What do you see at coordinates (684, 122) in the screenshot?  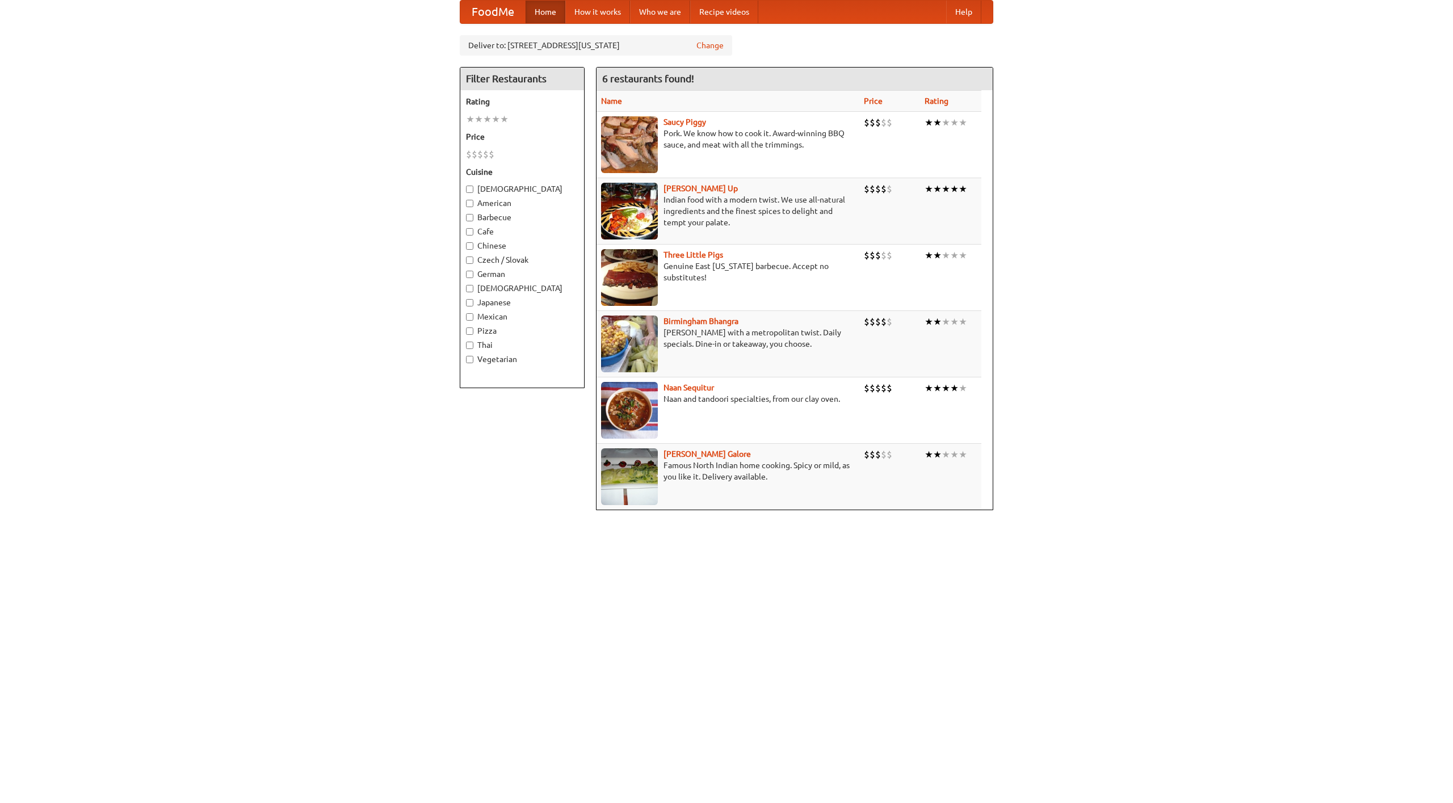 I see `a: Saucy Piggy` at bounding box center [684, 122].